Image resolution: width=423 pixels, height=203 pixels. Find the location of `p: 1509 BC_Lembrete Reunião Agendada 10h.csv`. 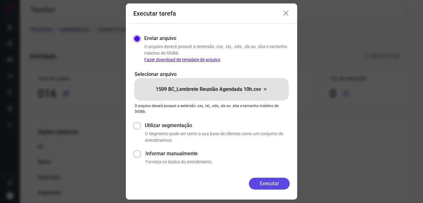

p: 1509 BC_Lembrete Reunião Agendada 10h.csv is located at coordinates (209, 89).